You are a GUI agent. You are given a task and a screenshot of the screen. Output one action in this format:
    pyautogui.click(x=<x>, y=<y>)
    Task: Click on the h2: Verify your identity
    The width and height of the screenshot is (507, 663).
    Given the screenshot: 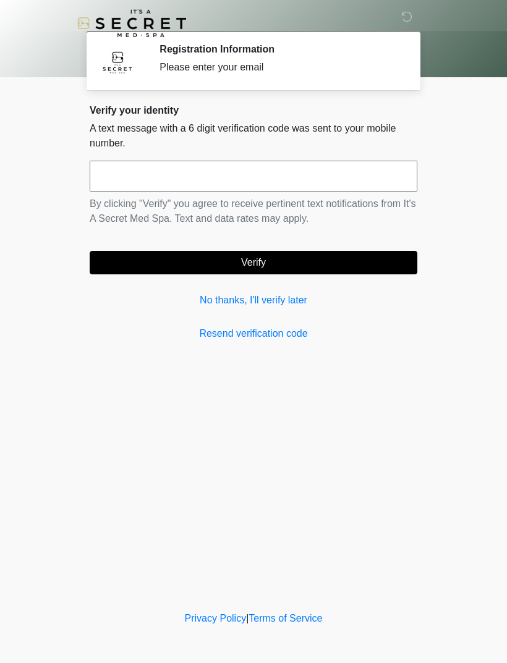 What is the action you would take?
    pyautogui.click(x=253, y=110)
    